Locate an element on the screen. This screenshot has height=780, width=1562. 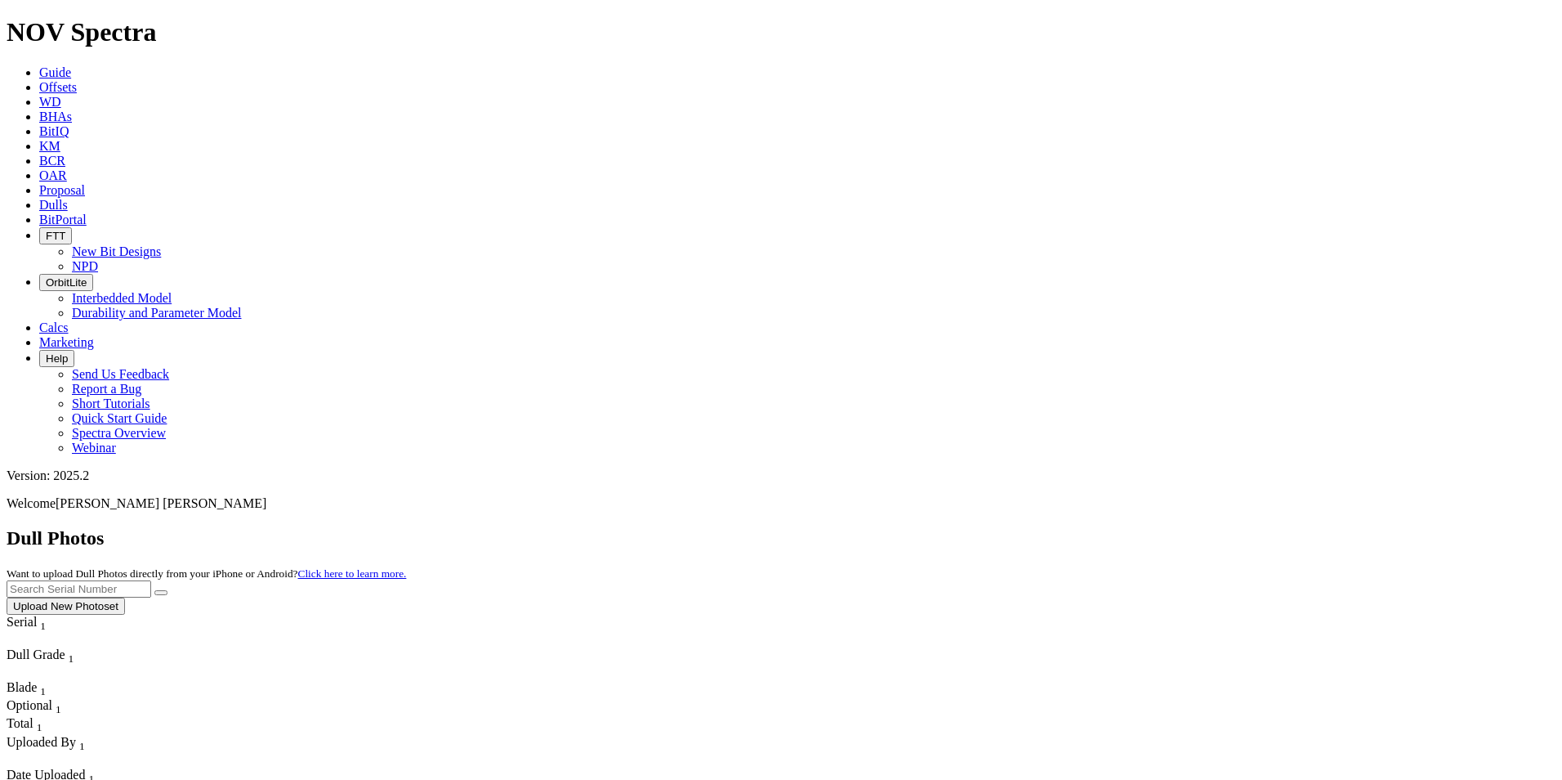
a: OAR is located at coordinates (53, 175).